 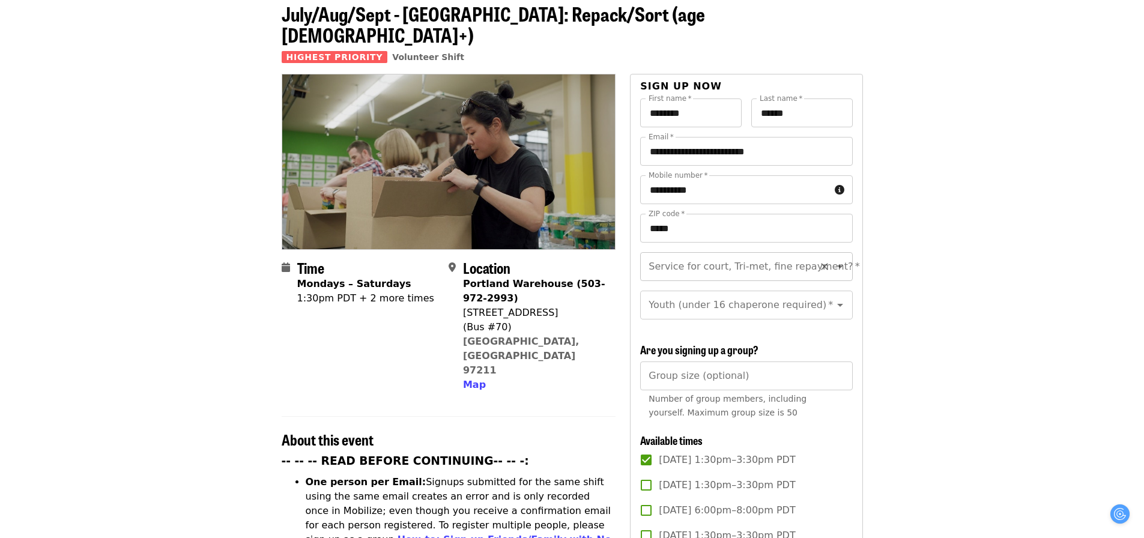 I want to click on input: Email, so click(x=746, y=151).